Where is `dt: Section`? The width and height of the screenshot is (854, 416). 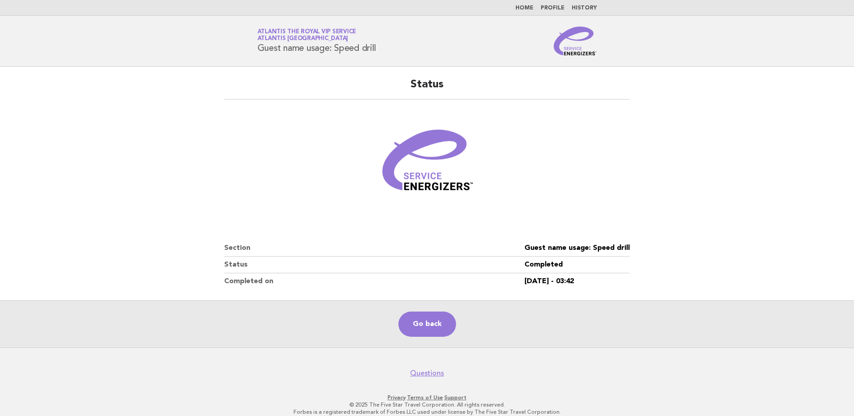
dt: Section is located at coordinates (374, 248).